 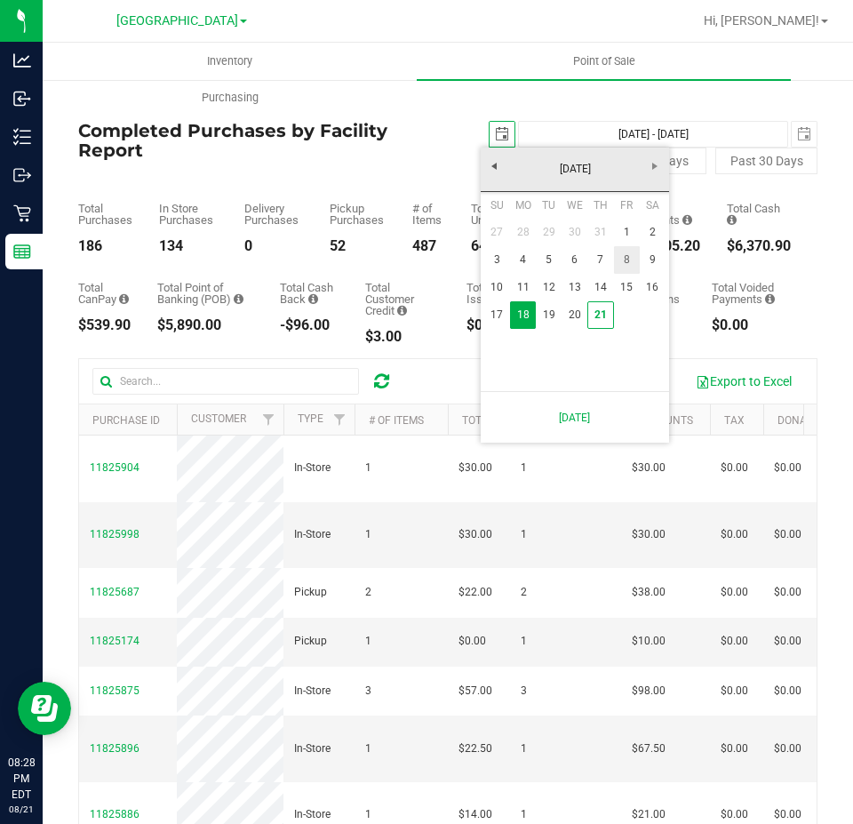 What do you see at coordinates (494, 165) in the screenshot?
I see `a: Previous` at bounding box center [494, 165].